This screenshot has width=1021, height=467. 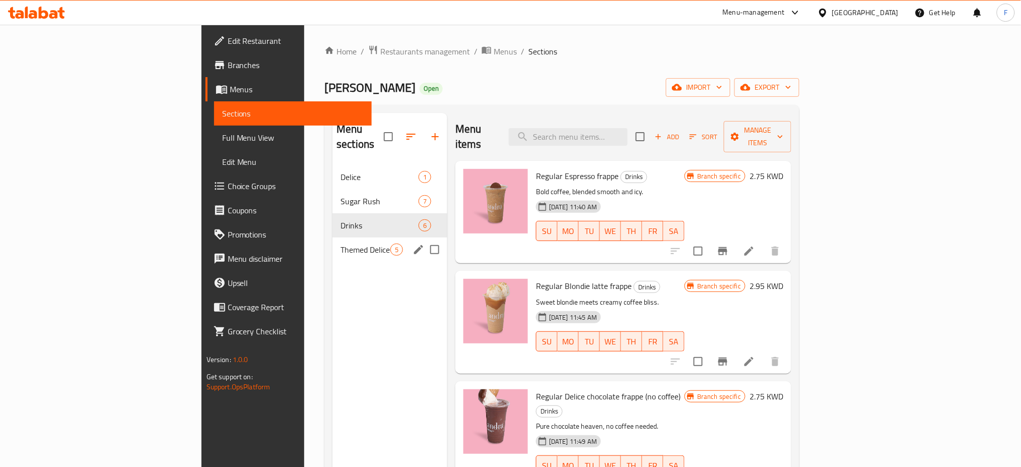 What do you see at coordinates (419, 51) in the screenshot?
I see `a: Restaurants management` at bounding box center [419, 51].